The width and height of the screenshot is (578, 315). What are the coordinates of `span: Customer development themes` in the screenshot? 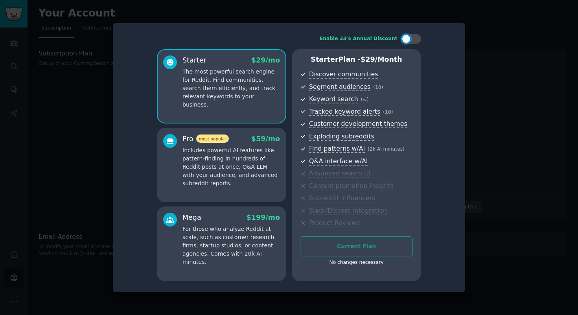 It's located at (358, 124).